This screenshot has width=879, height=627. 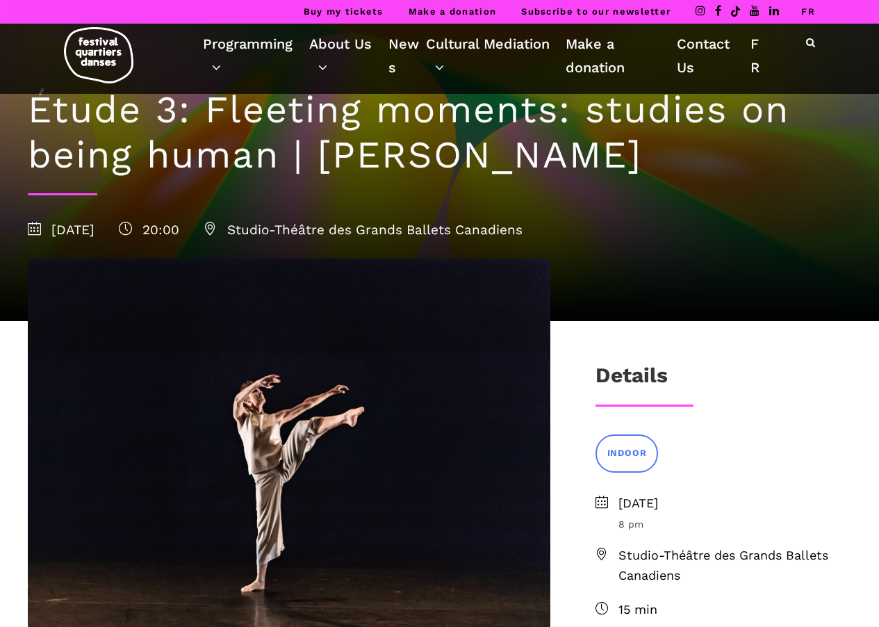 I want to click on a: Cultural Mediation, so click(x=495, y=56).